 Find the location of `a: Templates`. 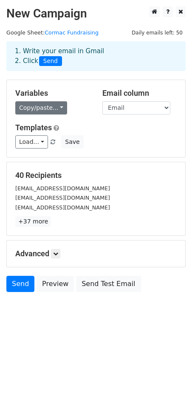

a: Templates is located at coordinates (34, 127).